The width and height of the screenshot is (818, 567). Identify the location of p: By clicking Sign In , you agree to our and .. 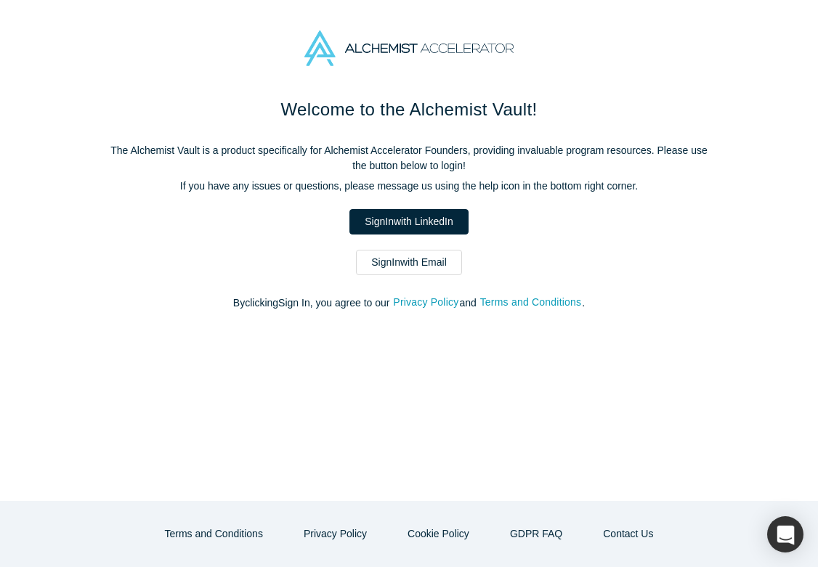
(409, 303).